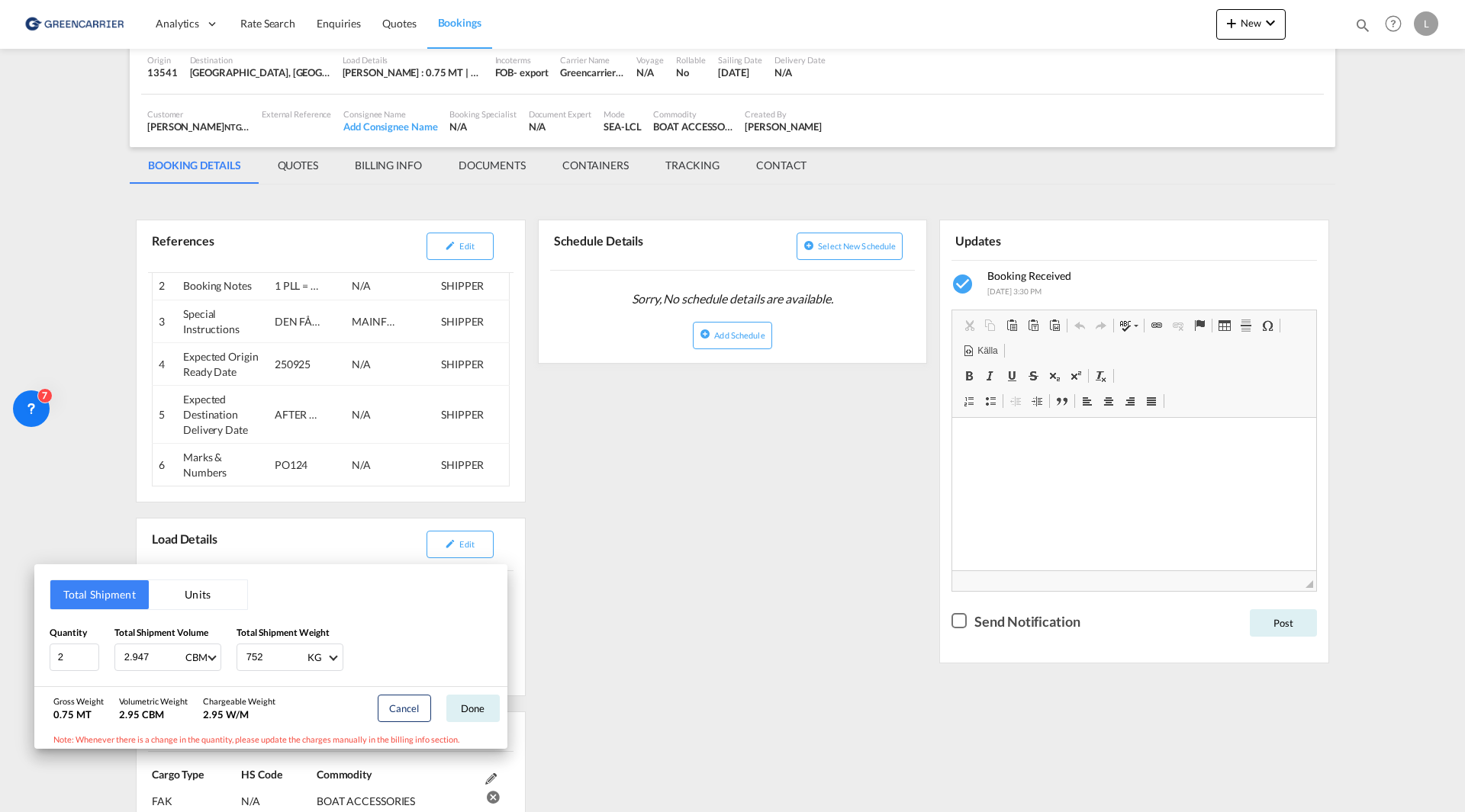  Describe the element at coordinates (154, 715) in the screenshot. I see `div: 2.95 CBM` at that location.